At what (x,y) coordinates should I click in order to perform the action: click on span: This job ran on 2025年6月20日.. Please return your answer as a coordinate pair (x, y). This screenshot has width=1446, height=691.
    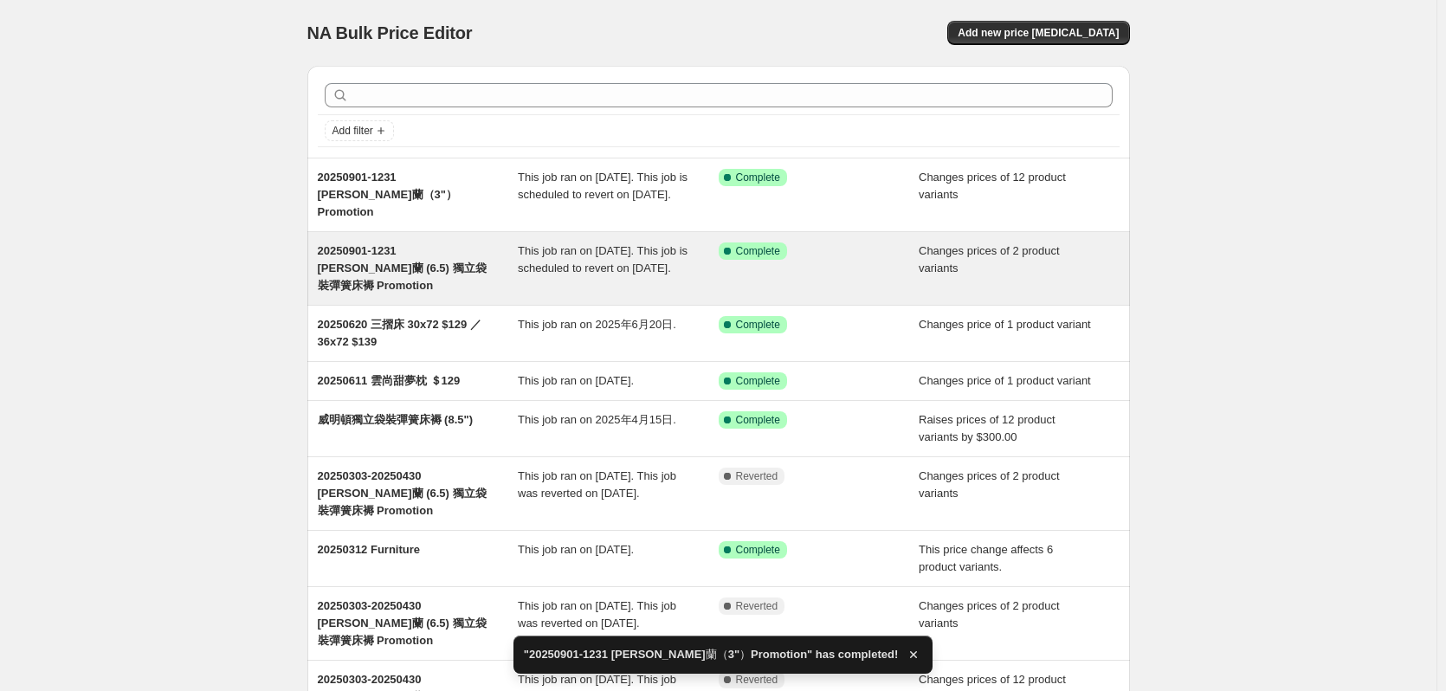
    Looking at the image, I should click on (597, 324).